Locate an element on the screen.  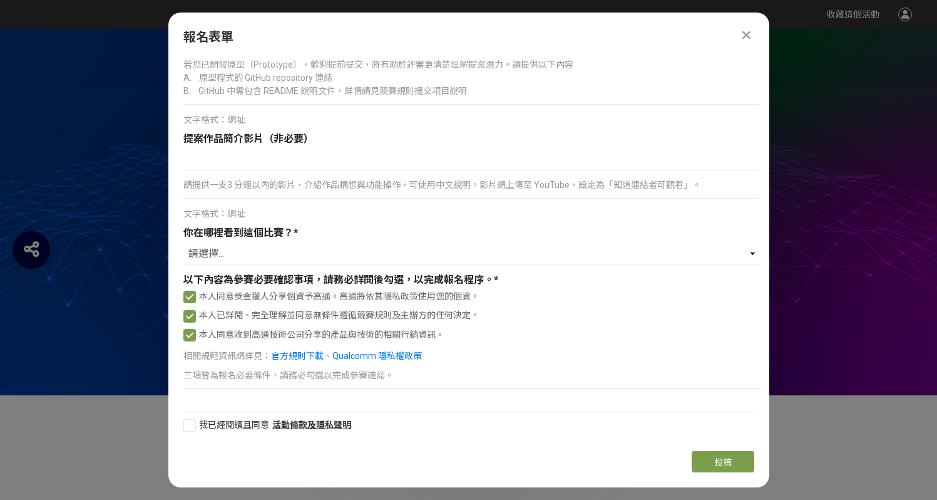
p: 請提供一支3 分鐘以內的影片，介紹作品構想與功能操作，可使用中文說明。影片請上傳至 YouTube，設定為「知道連結者可觀看」。 is located at coordinates (471, 185).